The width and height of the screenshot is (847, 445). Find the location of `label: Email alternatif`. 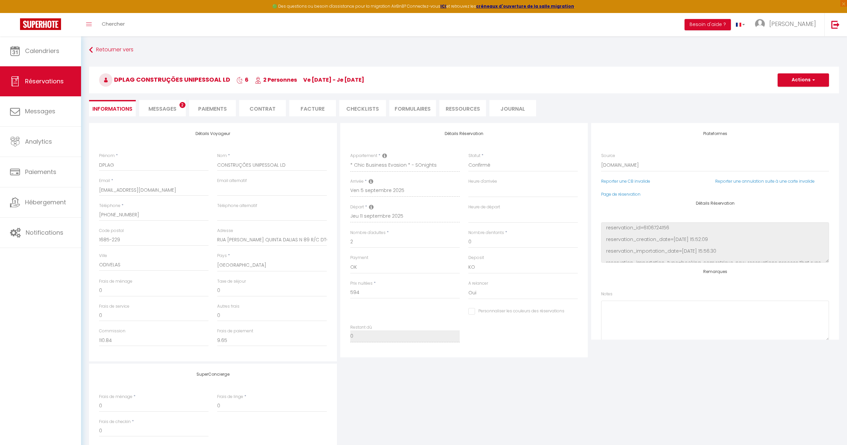

label: Email alternatif is located at coordinates (232, 181).